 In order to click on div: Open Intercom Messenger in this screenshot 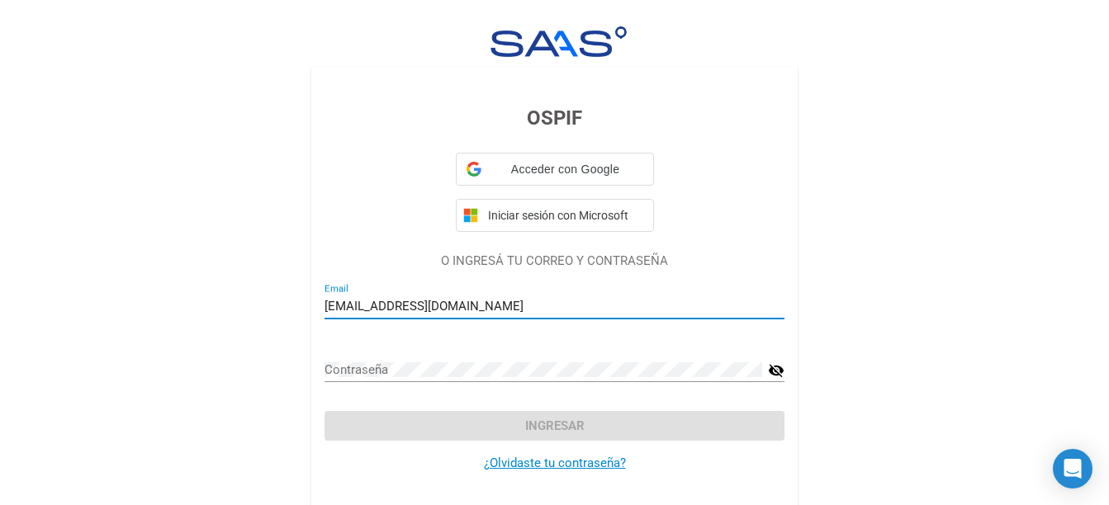, I will do `click(1073, 469)`.